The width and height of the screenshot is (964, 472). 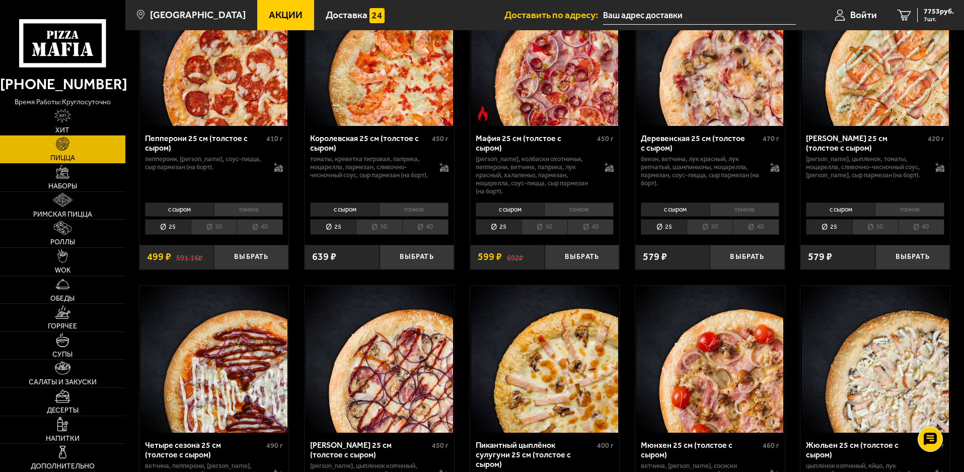 I want to click on img: Жюльен 25 см (толстое с сыром), so click(x=875, y=359).